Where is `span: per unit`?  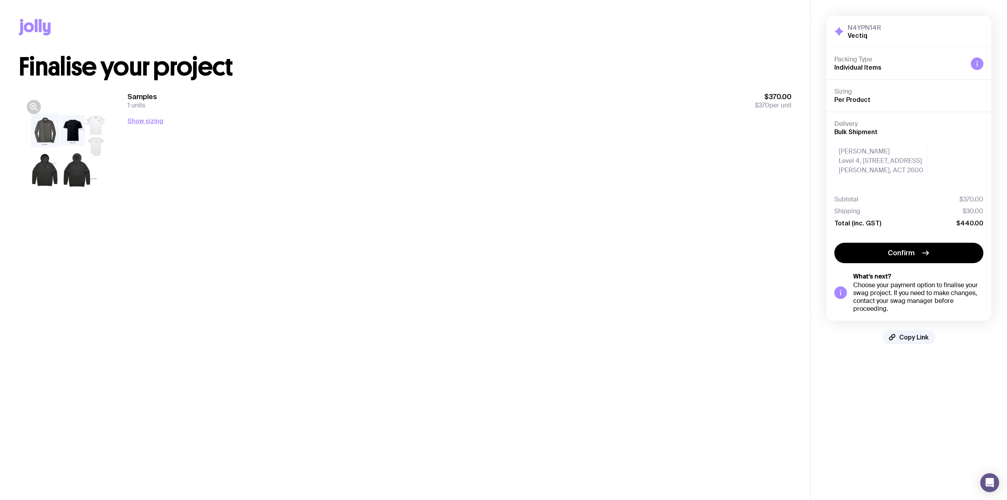
span: per unit is located at coordinates (773, 105).